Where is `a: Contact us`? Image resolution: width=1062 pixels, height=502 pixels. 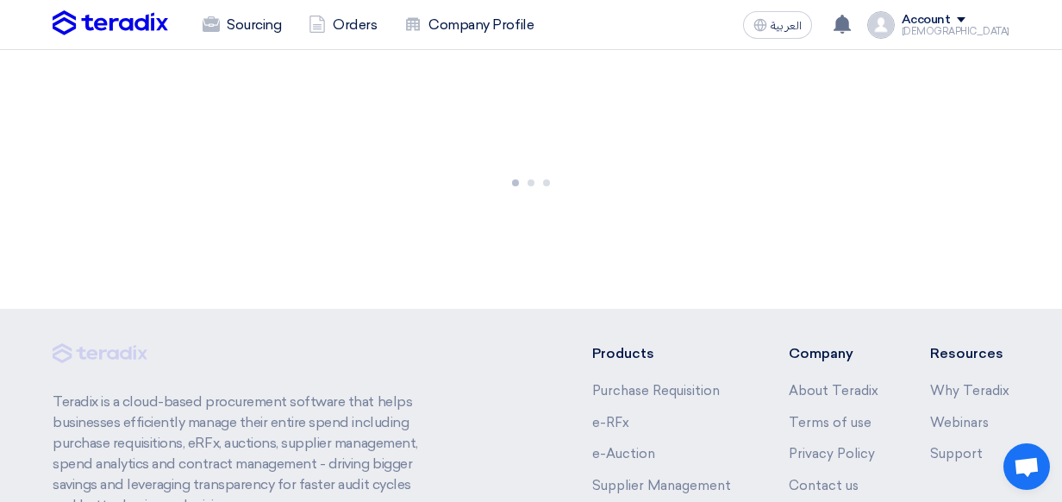 a: Contact us is located at coordinates (823, 485).